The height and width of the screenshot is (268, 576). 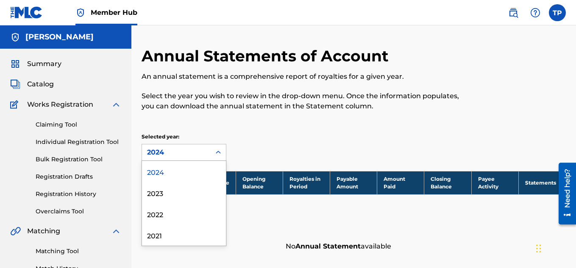 What do you see at coordinates (81, 13) in the screenshot?
I see `img: Top Rightsholder` at bounding box center [81, 13].